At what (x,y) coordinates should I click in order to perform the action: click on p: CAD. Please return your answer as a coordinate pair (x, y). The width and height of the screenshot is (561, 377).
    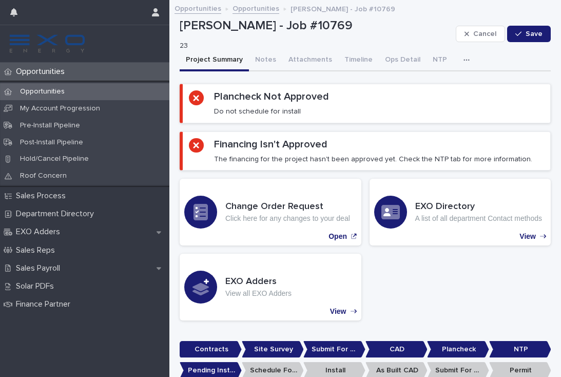
    Looking at the image, I should click on (396, 349).